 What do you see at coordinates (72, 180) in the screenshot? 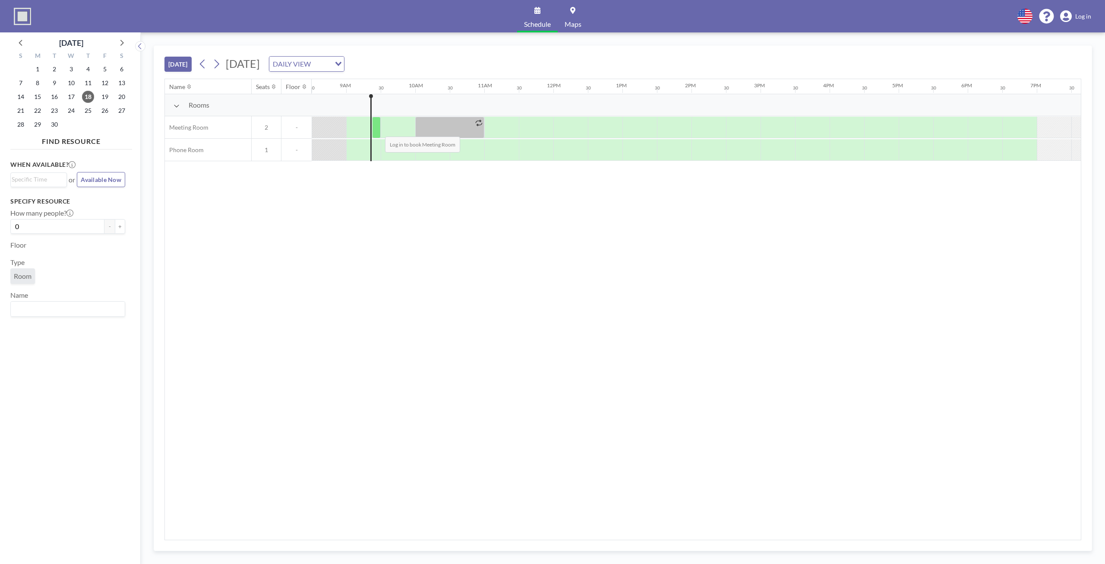
I see `span: or` at bounding box center [72, 180].